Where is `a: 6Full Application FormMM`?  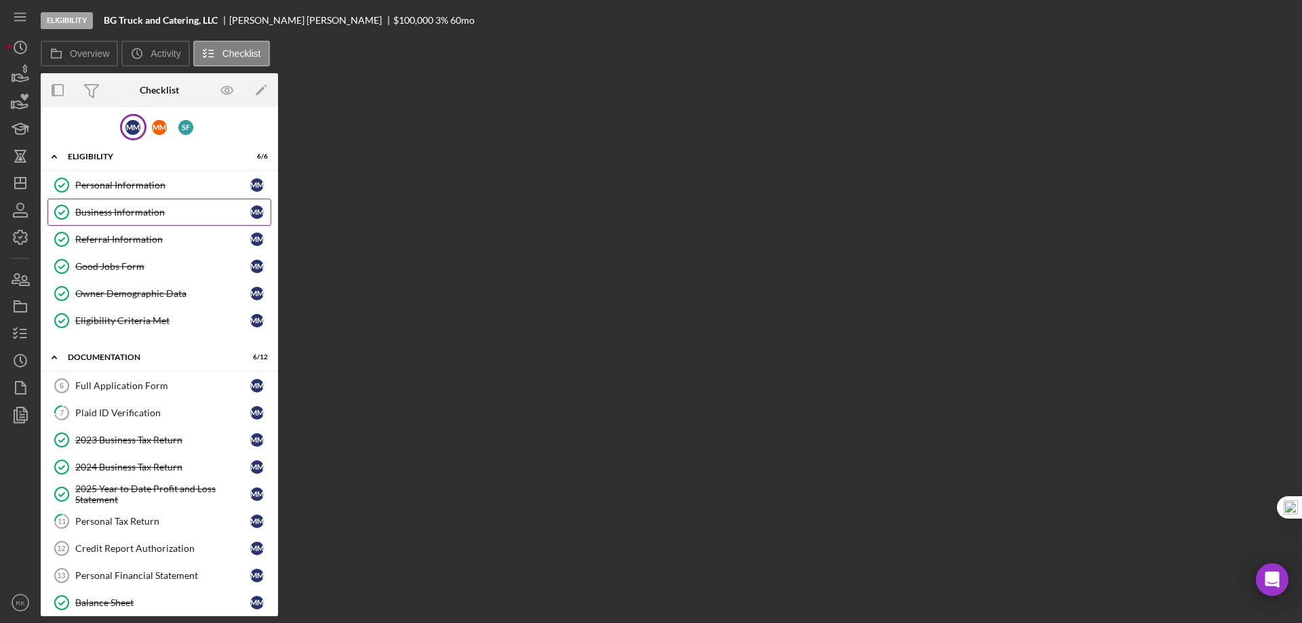
a: 6Full Application FormMM is located at coordinates (159, 386).